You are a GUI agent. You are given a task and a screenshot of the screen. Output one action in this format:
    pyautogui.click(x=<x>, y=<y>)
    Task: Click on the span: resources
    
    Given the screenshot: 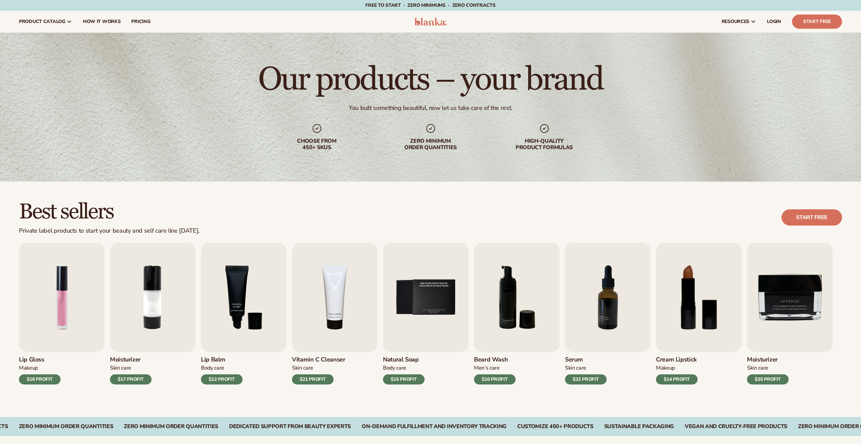 What is the action you would take?
    pyautogui.click(x=735, y=22)
    